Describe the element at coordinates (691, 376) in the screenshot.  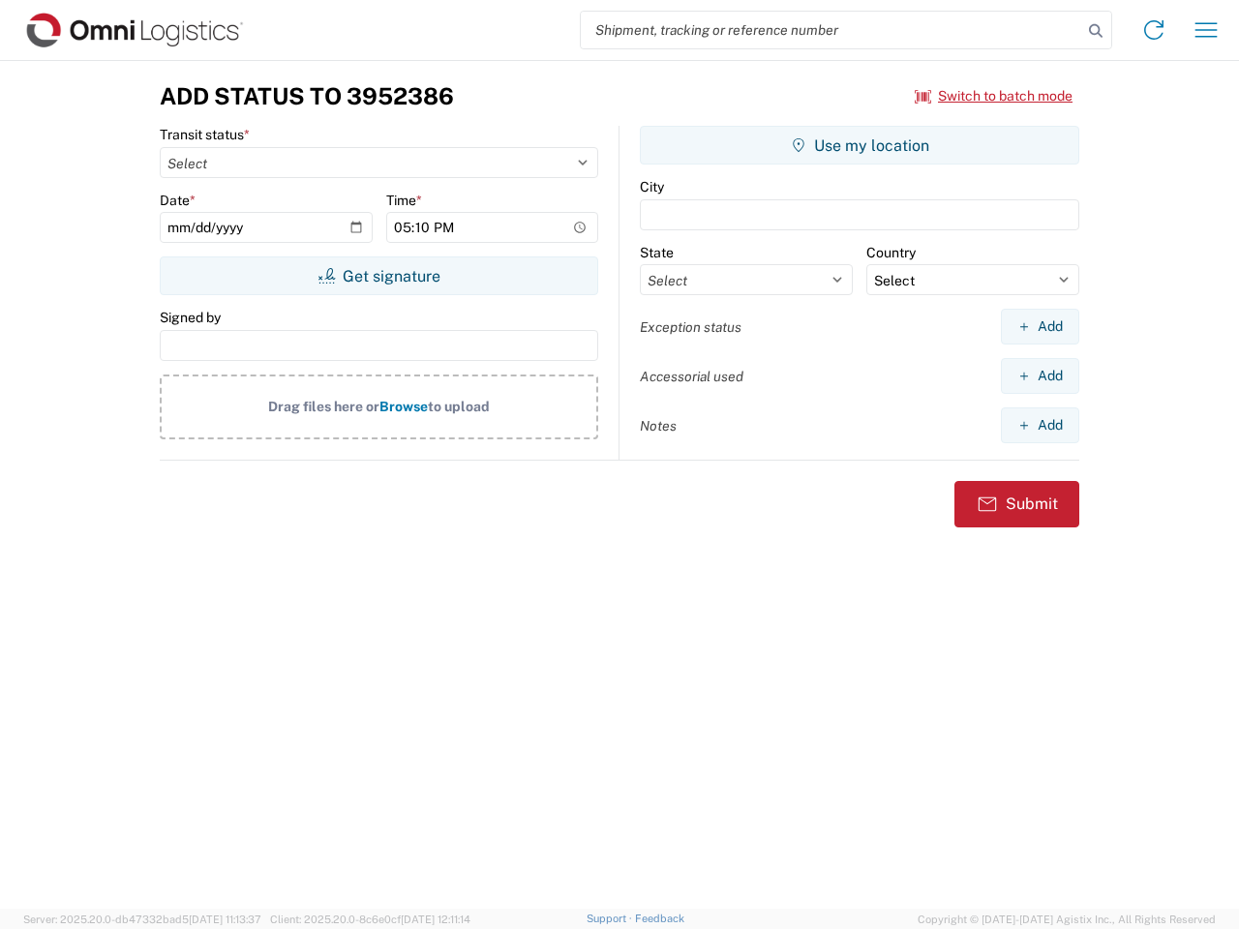
I see `label: Accessorial used` at that location.